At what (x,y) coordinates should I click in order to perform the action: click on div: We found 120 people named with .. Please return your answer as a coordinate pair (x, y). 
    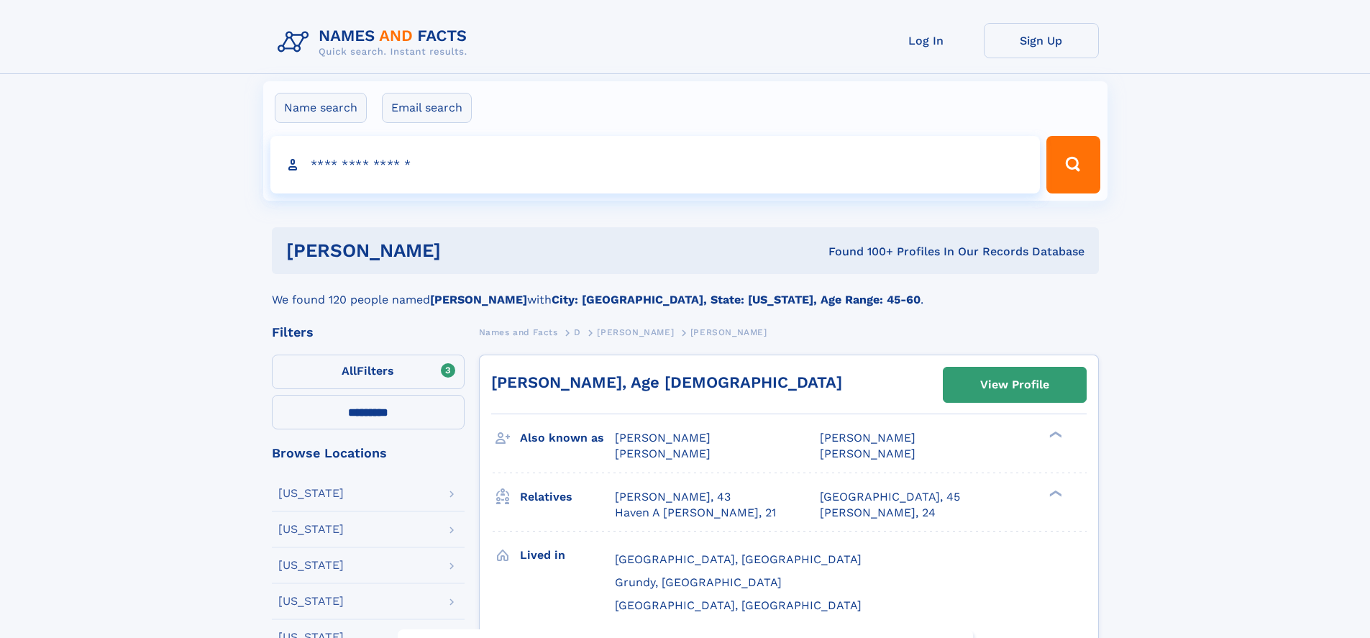
    Looking at the image, I should click on (685, 291).